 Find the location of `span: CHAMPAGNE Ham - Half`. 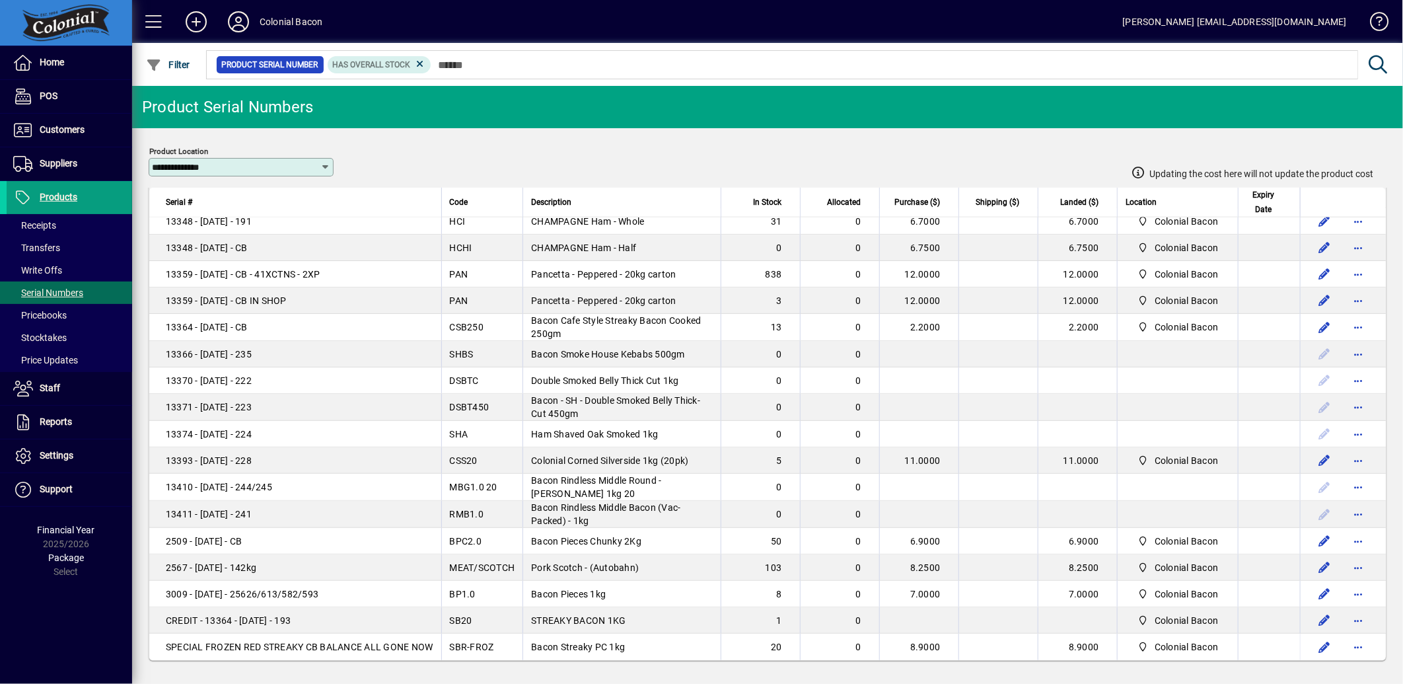

span: CHAMPAGNE Ham - Half is located at coordinates (583, 248).